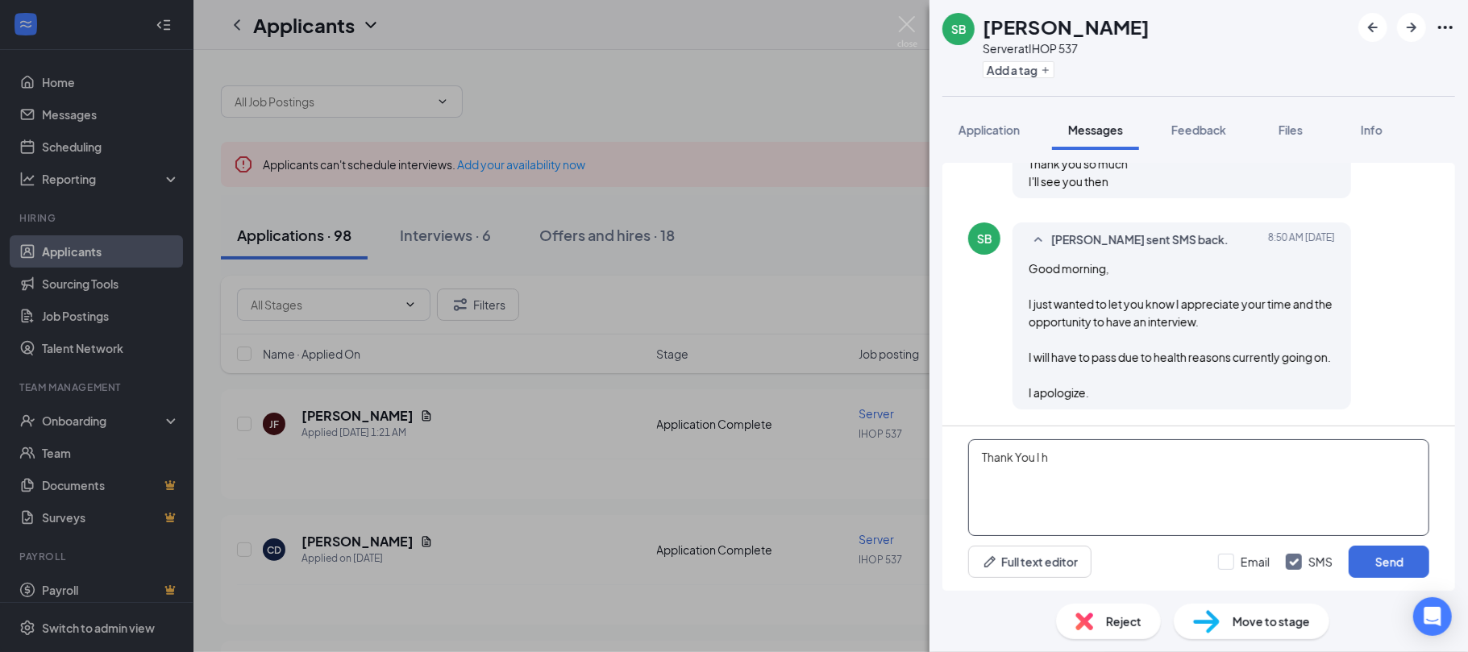 The image size is (1468, 652). What do you see at coordinates (1433, 617) in the screenshot?
I see `div: Open Intercom Messenger` at bounding box center [1433, 617].